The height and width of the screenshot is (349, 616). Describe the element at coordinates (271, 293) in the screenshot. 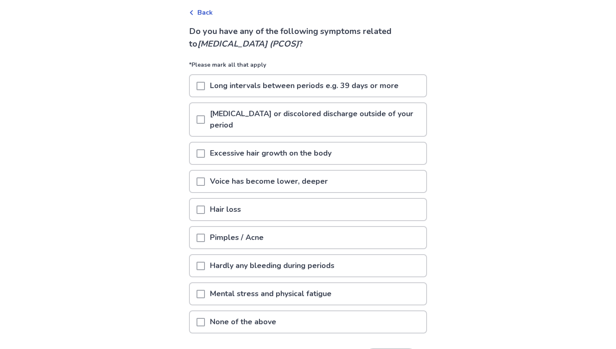

I see `p: Mental stress and physical fatigue` at that location.